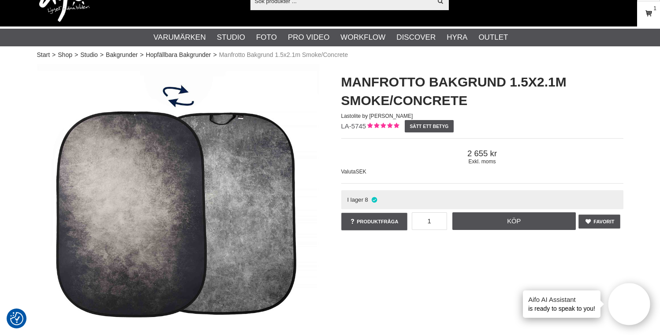  What do you see at coordinates (382, 126) in the screenshot?
I see `div: Kundbetyg: 5.00` at bounding box center [382, 126].